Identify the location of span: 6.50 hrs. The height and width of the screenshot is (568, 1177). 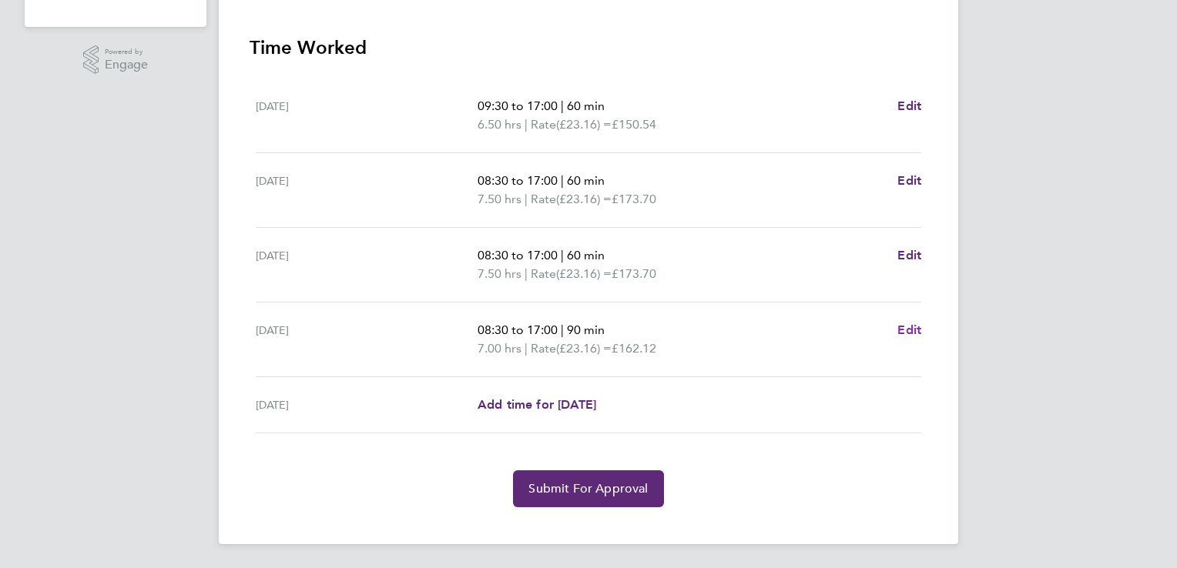
(499, 124).